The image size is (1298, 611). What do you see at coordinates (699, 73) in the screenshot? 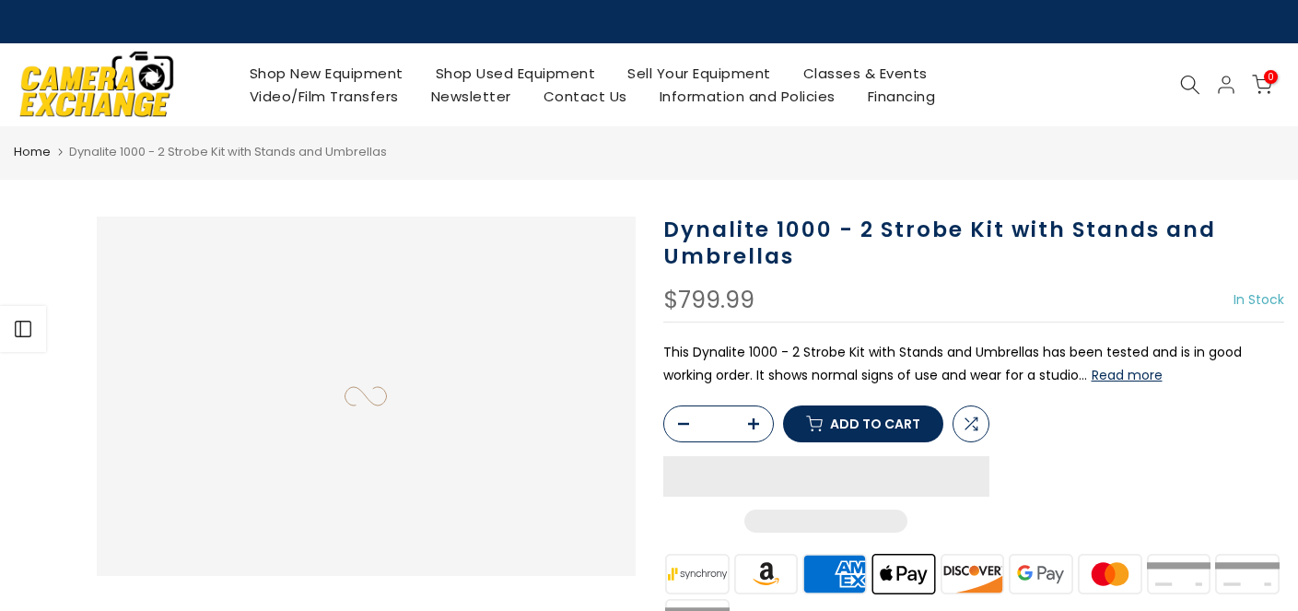
I see `a: Sell Your Equipment` at bounding box center [699, 73].